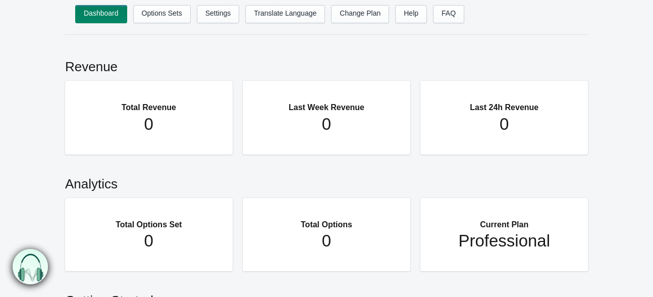 This screenshot has width=653, height=297. I want to click on h2: Total Revenue, so click(149, 102).